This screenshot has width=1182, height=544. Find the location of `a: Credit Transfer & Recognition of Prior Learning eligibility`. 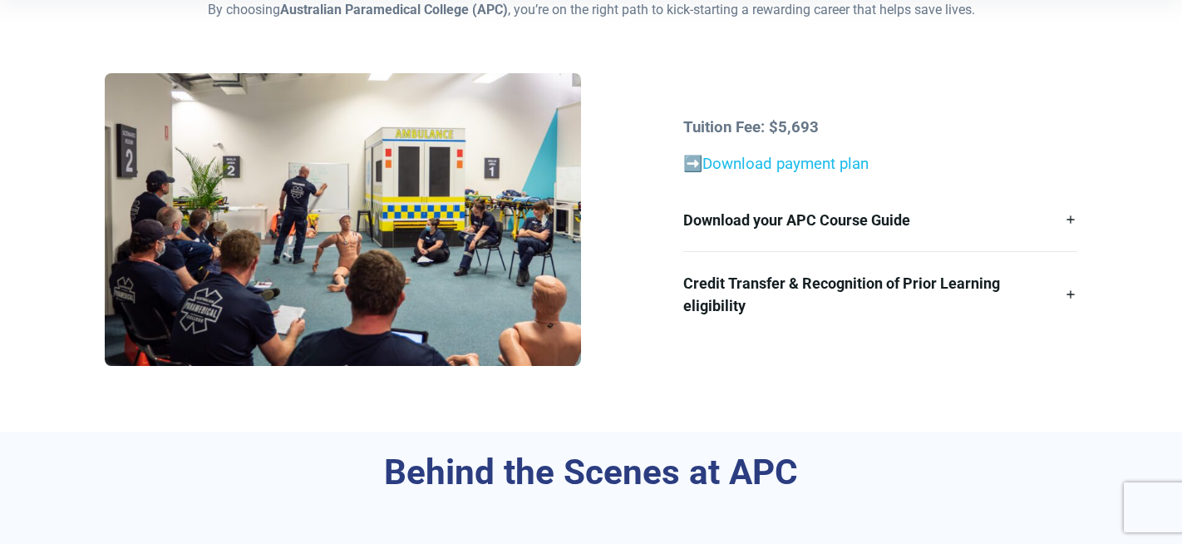

a: Credit Transfer & Recognition of Prior Learning eligibility is located at coordinates (879, 294).